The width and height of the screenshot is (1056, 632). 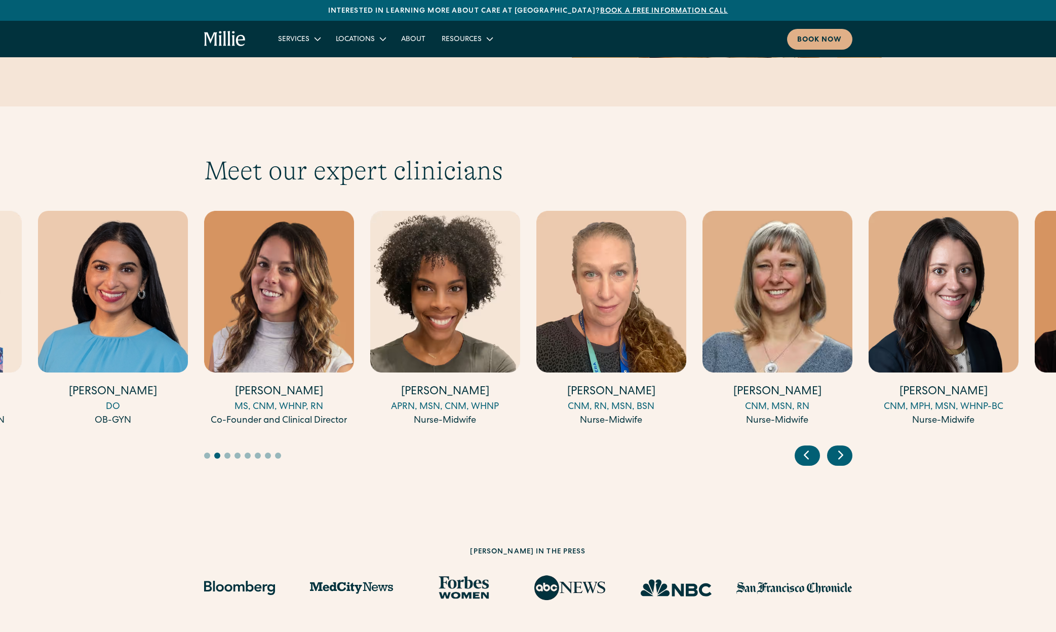 I want to click on div: 6 / 17, so click(x=777, y=320).